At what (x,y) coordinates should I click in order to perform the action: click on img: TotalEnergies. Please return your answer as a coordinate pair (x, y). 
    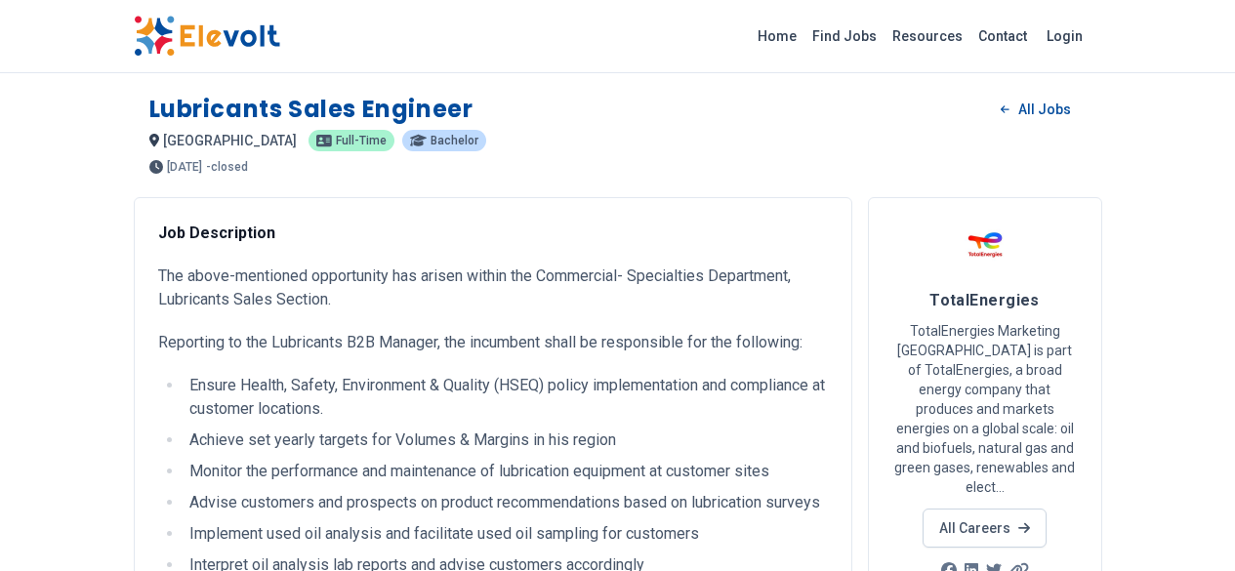
    Looking at the image, I should click on (985, 246).